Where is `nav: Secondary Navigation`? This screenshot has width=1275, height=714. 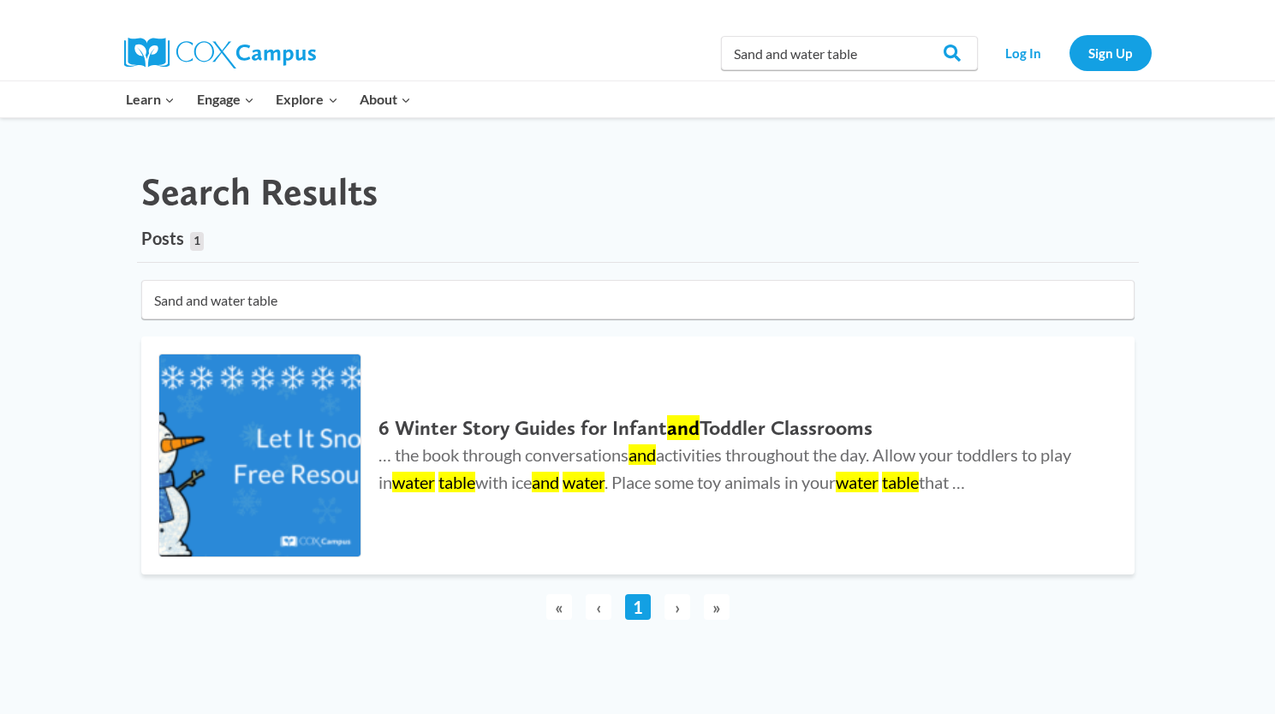 nav: Secondary Navigation is located at coordinates (1069, 52).